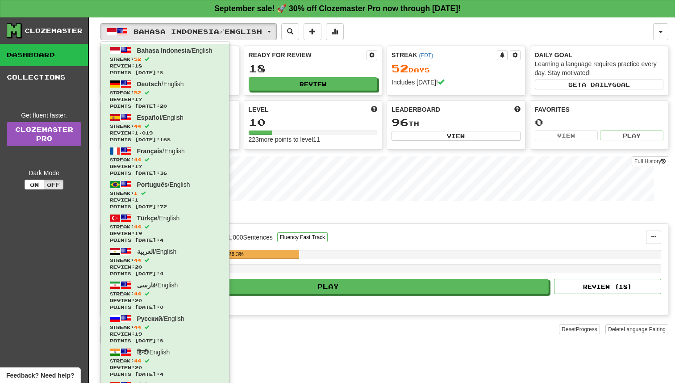 The height and width of the screenshot is (383, 675). Describe the element at coordinates (456, 136) in the screenshot. I see `button: View` at that location.